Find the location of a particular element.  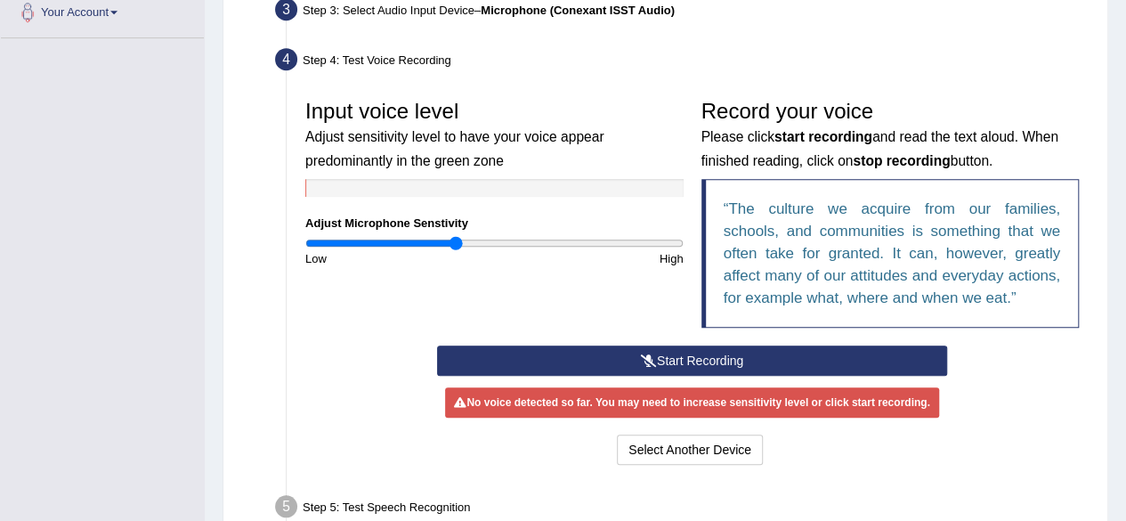

h3: Record your voice is located at coordinates (890, 134).